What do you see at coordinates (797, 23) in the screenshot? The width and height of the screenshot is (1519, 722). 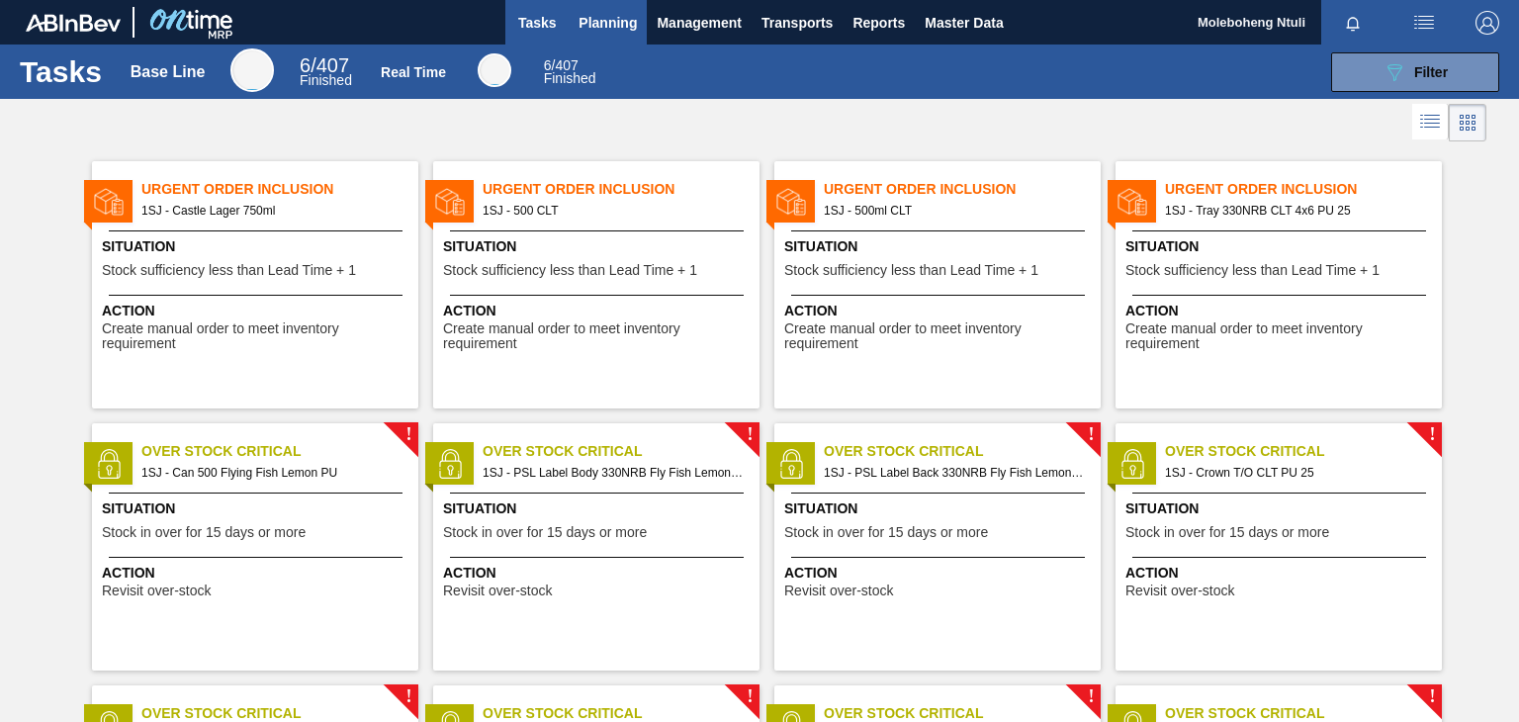 I see `span: Transports` at bounding box center [797, 23].